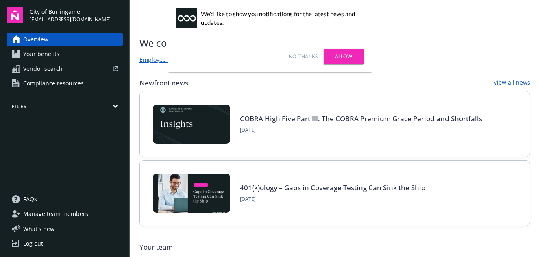 The width and height of the screenshot is (540, 257). What do you see at coordinates (192, 193) in the screenshot?
I see `img: Card Image - 401kology - Gaps in Coverage Testing - 08-27-25.jpg` at bounding box center [192, 193].